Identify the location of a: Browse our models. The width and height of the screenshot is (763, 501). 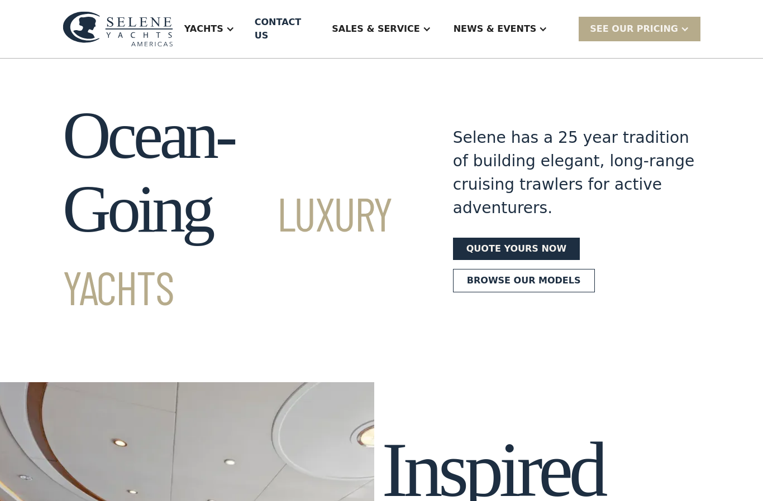
(524, 281).